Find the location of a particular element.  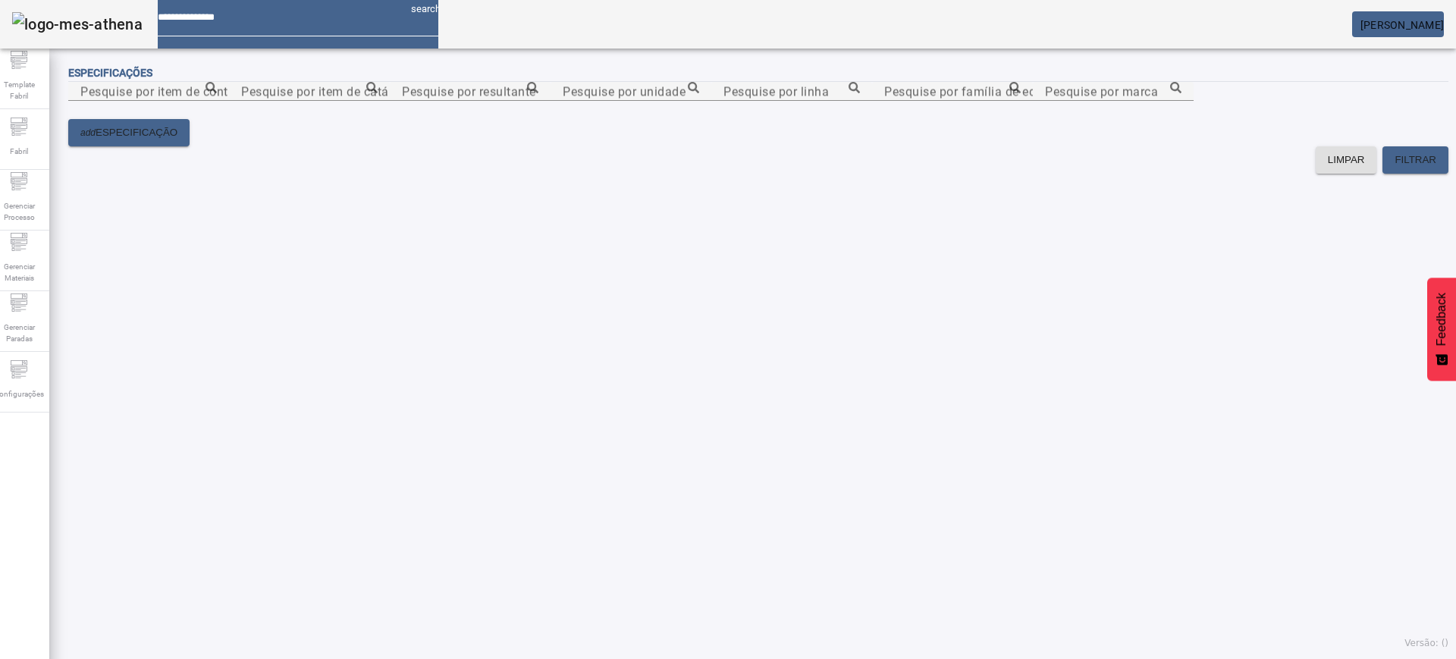

mat-label: Pesquise por item de controle is located at coordinates (165, 91).